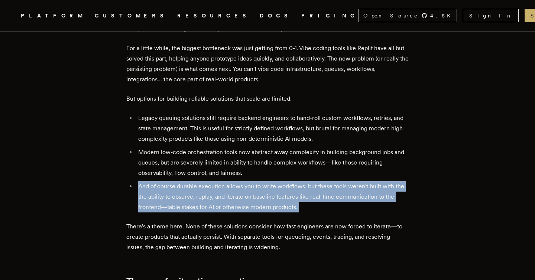 This screenshot has height=280, width=535. What do you see at coordinates (272, 128) in the screenshot?
I see `li: Legacy queuing solutions still require backend engineers to hand-roll custom workflows, retries, ...` at bounding box center [272, 128].